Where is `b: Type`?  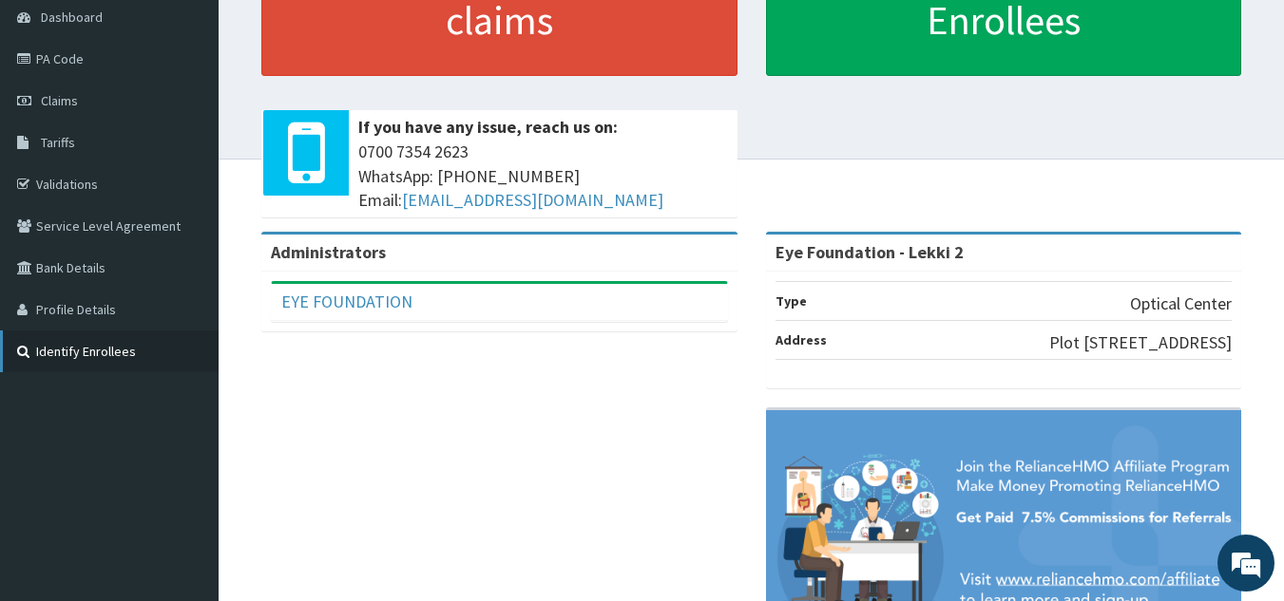
b: Type is located at coordinates (791, 301).